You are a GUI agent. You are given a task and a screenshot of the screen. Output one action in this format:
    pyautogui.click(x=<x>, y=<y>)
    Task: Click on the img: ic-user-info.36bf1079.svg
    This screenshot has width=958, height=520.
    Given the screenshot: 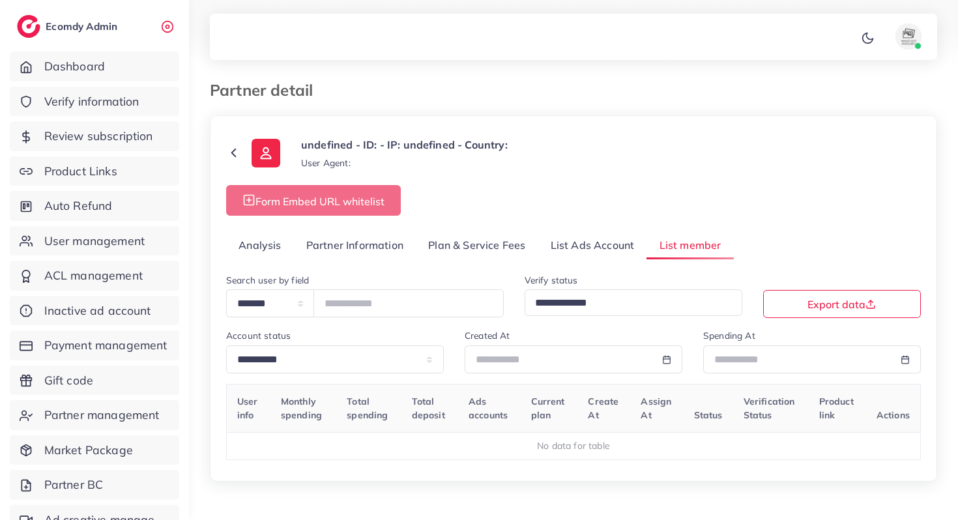 What is the action you would take?
    pyautogui.click(x=266, y=153)
    